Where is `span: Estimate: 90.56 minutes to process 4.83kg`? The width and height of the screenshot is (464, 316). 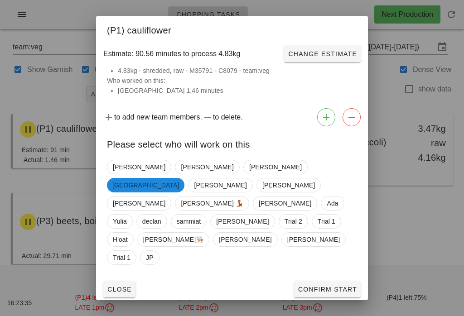 span: Estimate: 90.56 minutes to process 4.83kg is located at coordinates (172, 54).